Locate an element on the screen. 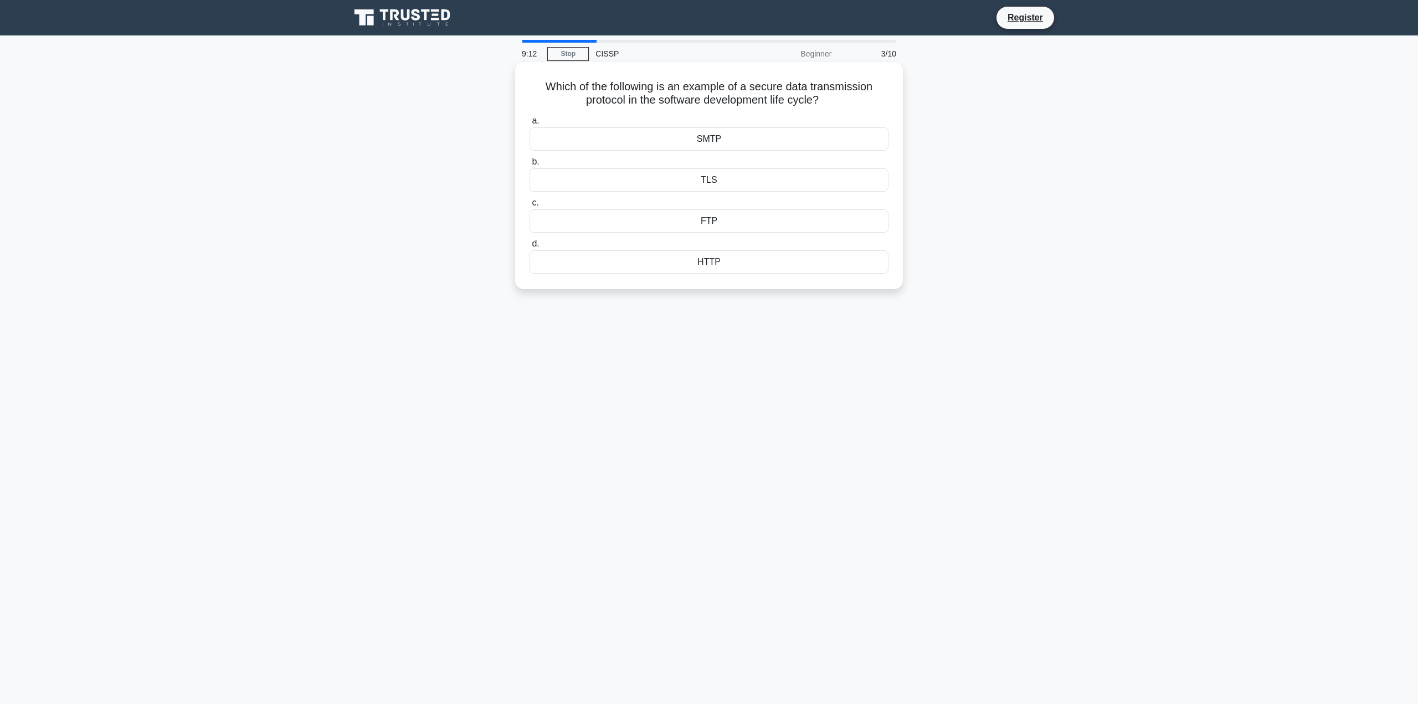 This screenshot has height=704, width=1418. span: c. is located at coordinates (535, 202).